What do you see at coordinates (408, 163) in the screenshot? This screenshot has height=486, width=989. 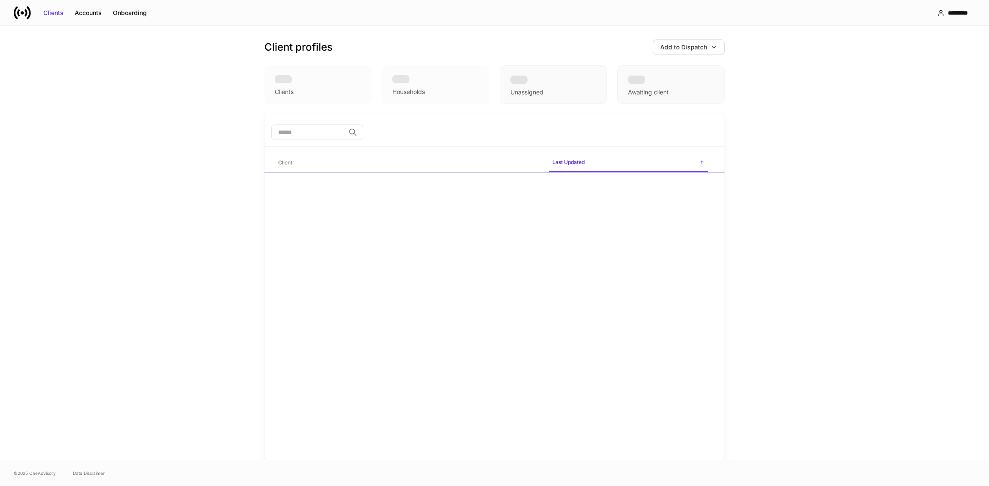 I see `span: Client` at bounding box center [408, 163].